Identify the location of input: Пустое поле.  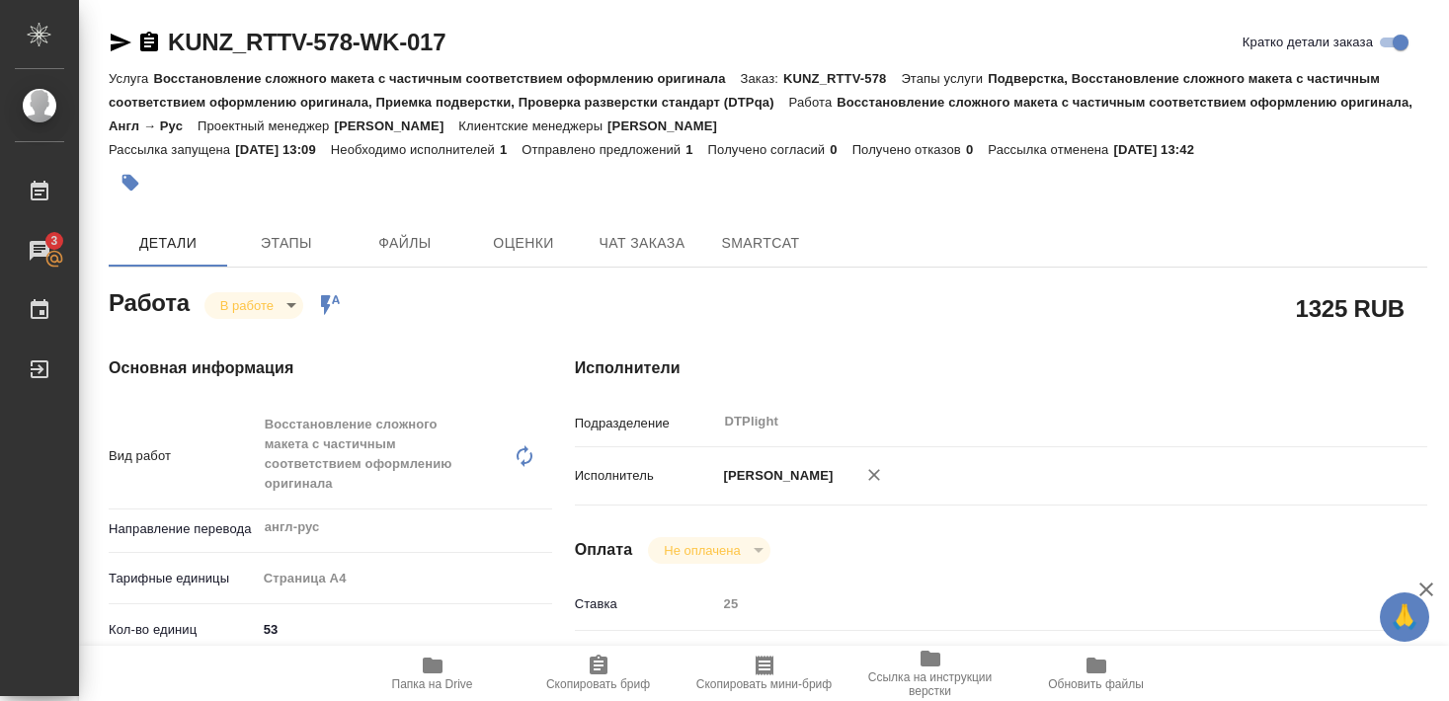
(1036, 604).